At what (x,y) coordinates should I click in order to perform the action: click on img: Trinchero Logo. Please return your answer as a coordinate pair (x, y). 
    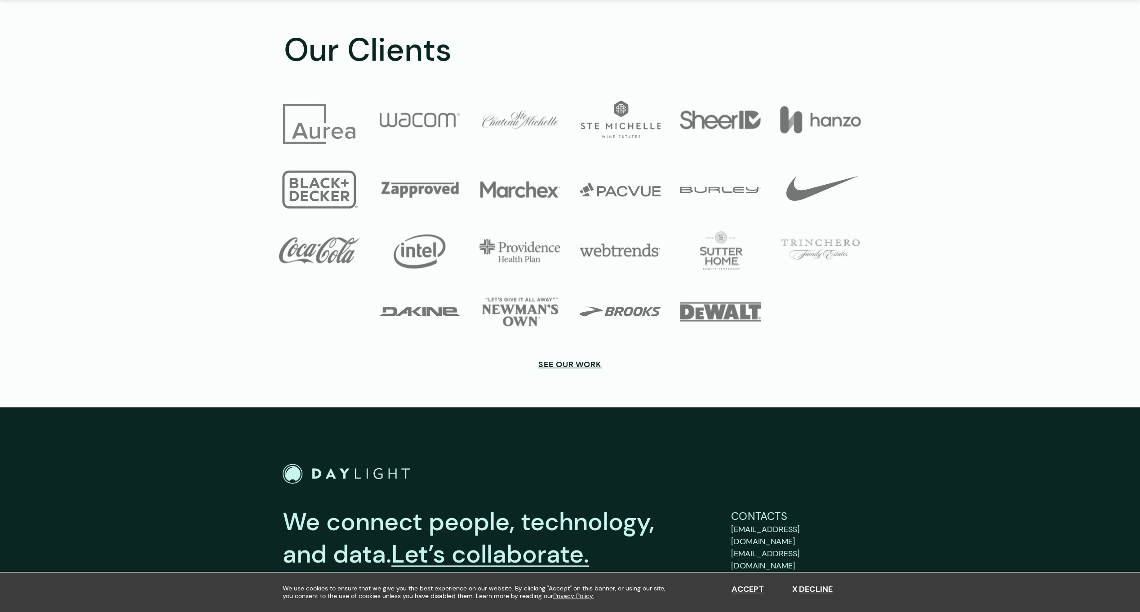
    Looking at the image, I should click on (821, 250).